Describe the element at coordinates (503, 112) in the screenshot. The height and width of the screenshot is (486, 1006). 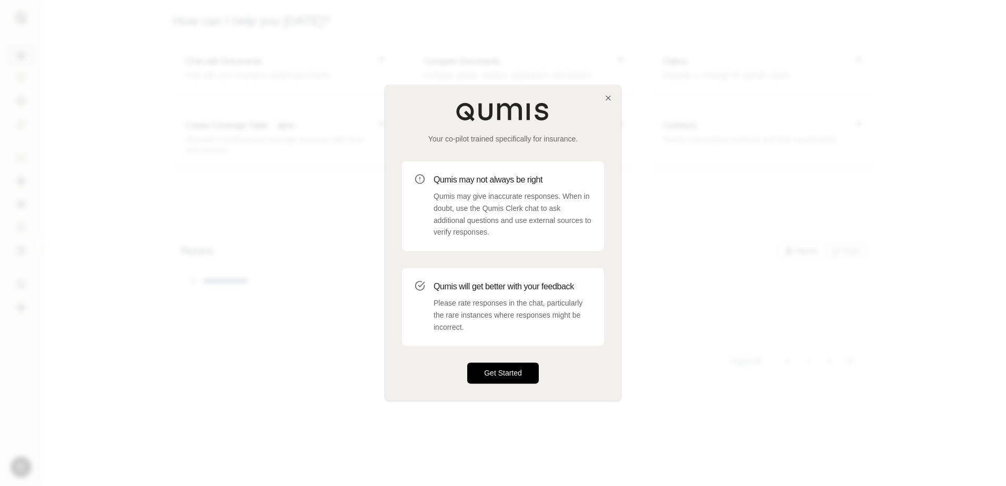
I see `img: Qumis Logo` at that location.